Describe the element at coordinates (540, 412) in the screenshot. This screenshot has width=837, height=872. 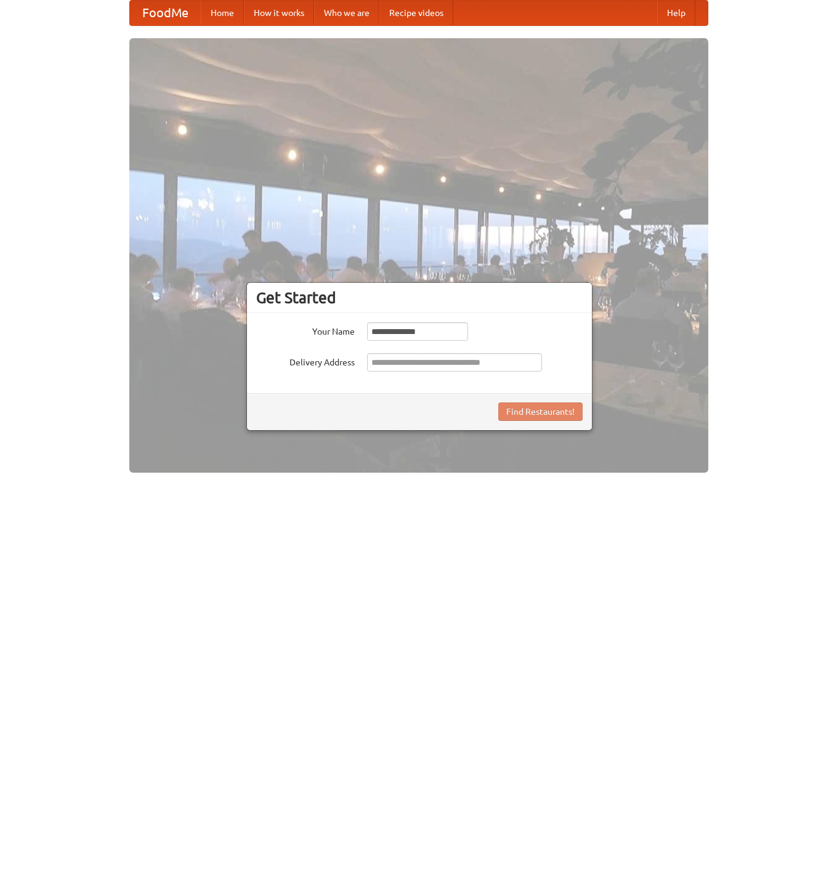
I see `button: Find Restaurants!` at that location.